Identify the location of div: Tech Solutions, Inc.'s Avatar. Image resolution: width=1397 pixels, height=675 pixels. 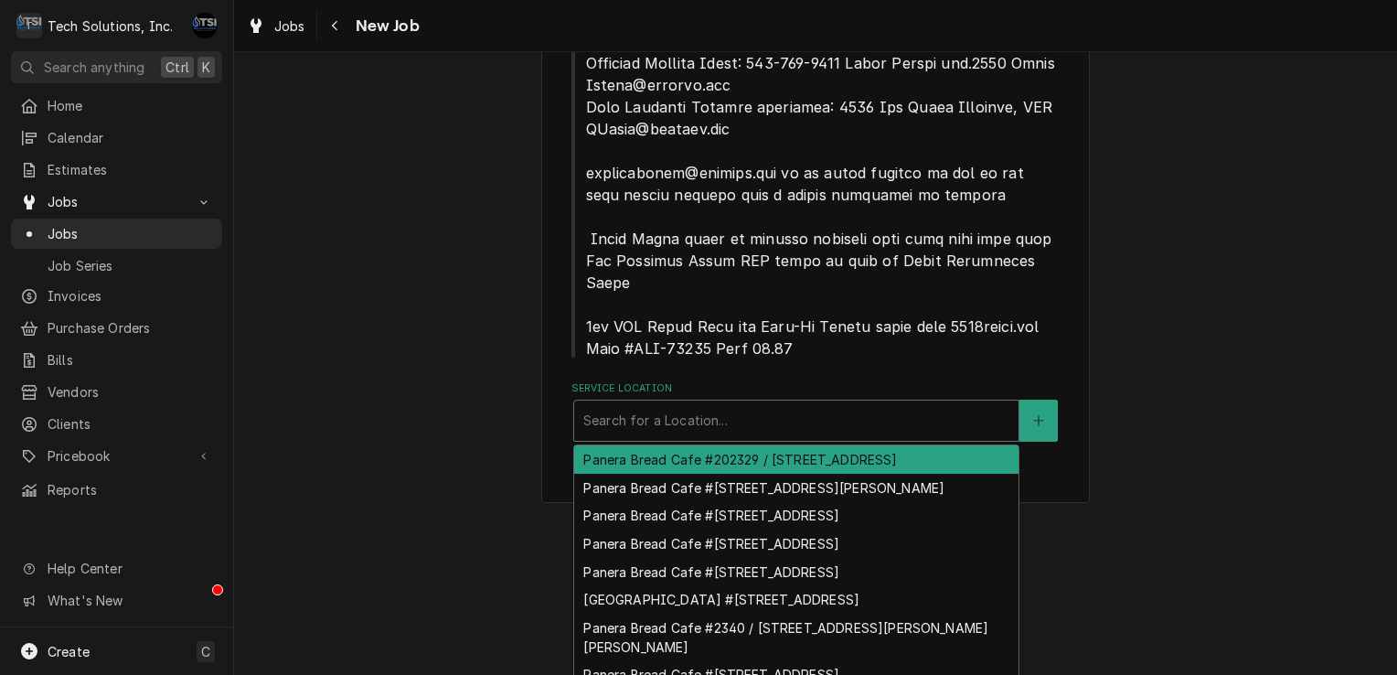
(29, 26).